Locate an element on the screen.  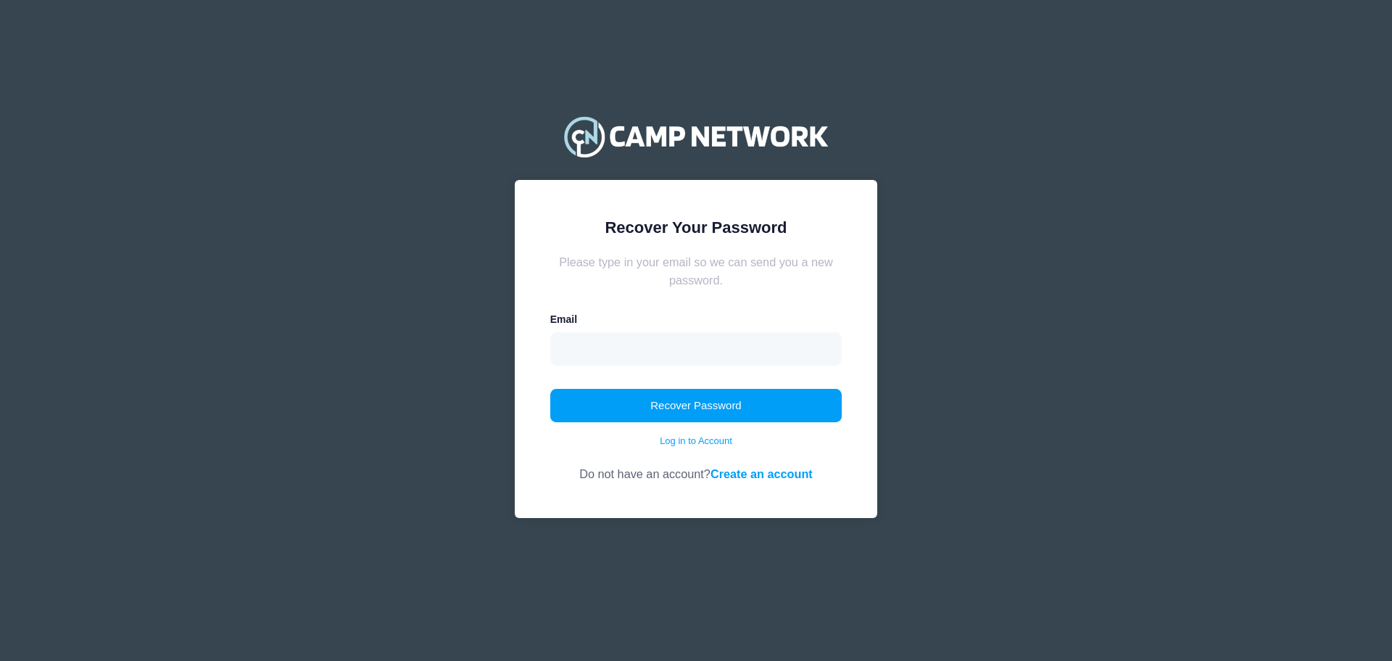
label: Email is located at coordinates (563, 319).